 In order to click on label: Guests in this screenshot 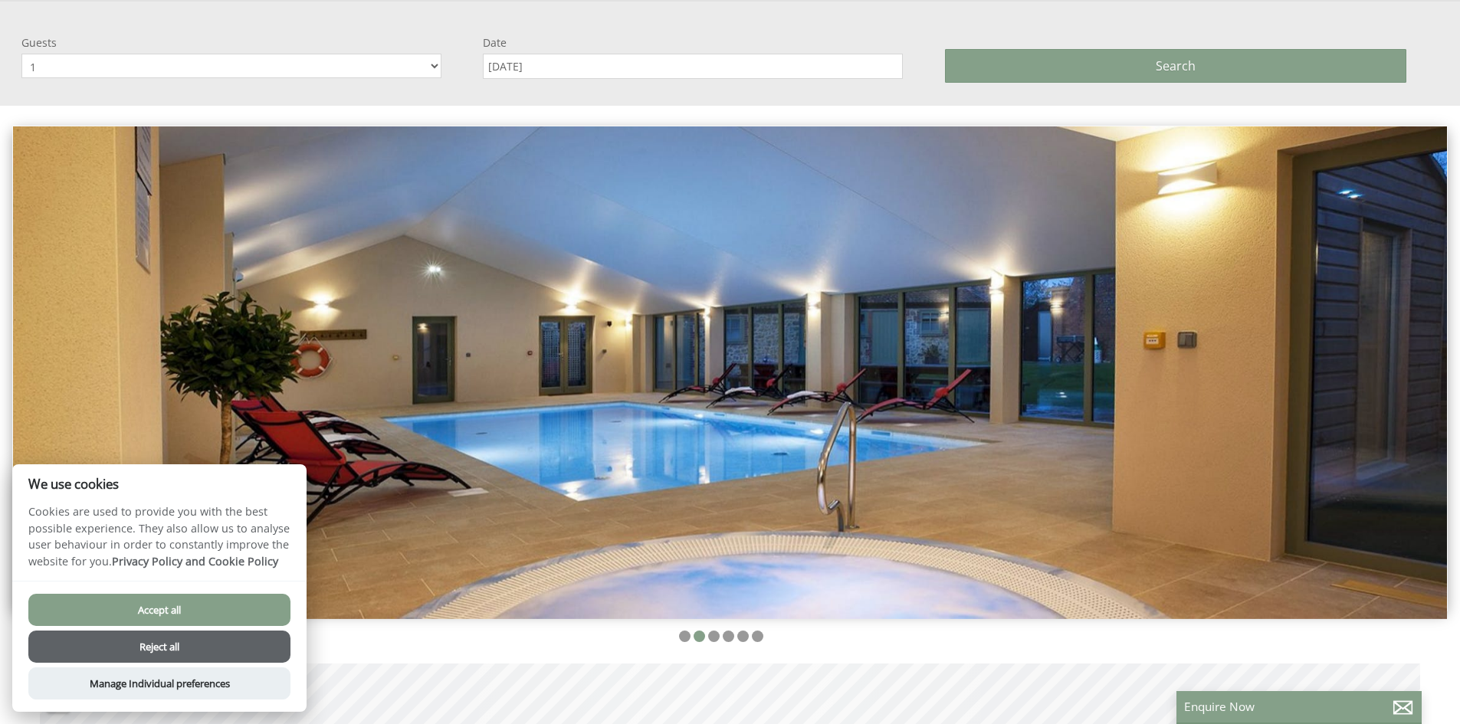, I will do `click(231, 42)`.